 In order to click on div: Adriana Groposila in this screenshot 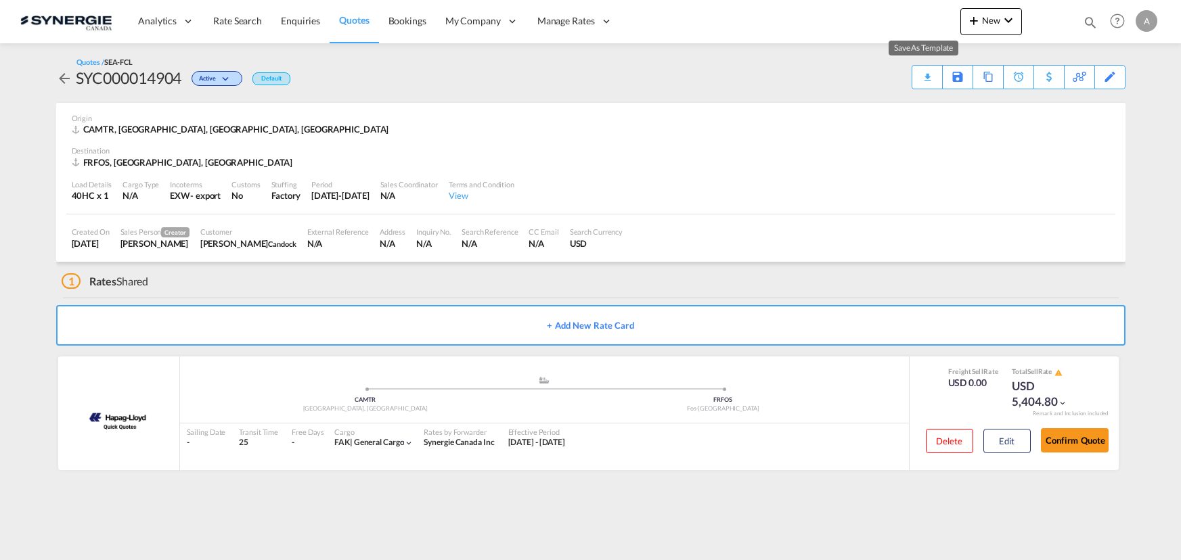, I will do `click(155, 244)`.